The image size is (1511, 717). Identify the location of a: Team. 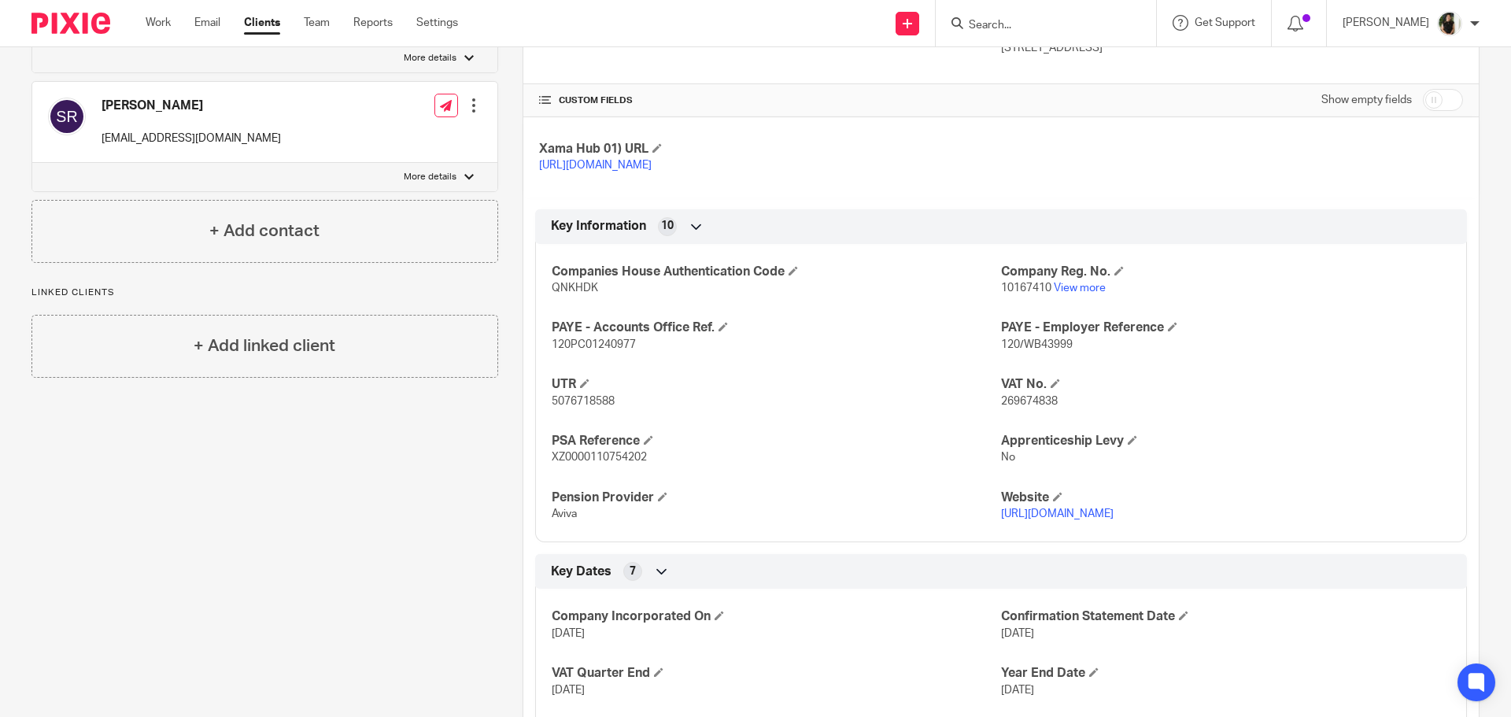
(316, 23).